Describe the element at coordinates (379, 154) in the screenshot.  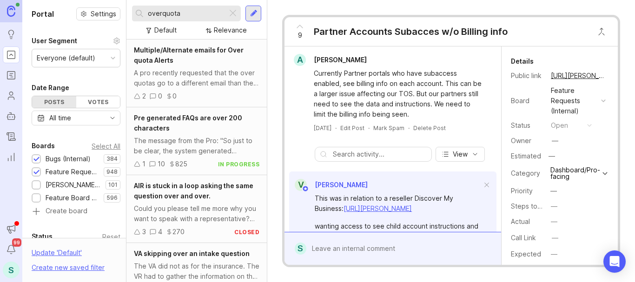
I see `input: Search activity...` at that location.